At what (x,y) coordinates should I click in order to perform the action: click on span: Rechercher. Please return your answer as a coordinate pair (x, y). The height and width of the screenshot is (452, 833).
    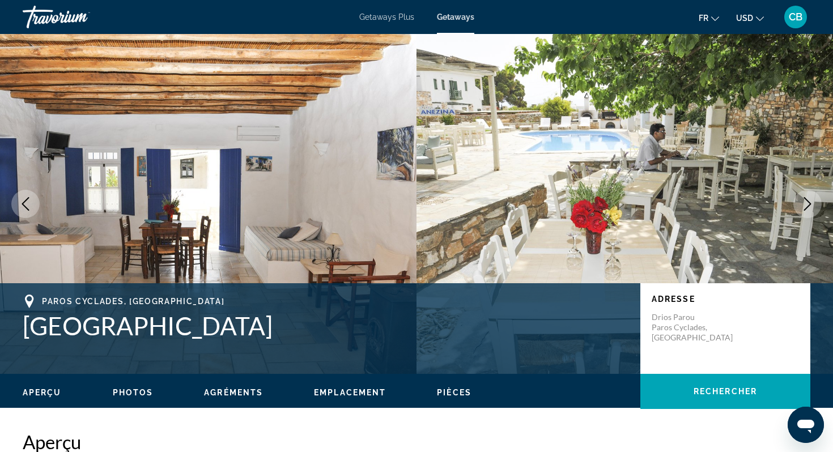
    Looking at the image, I should click on (726, 392).